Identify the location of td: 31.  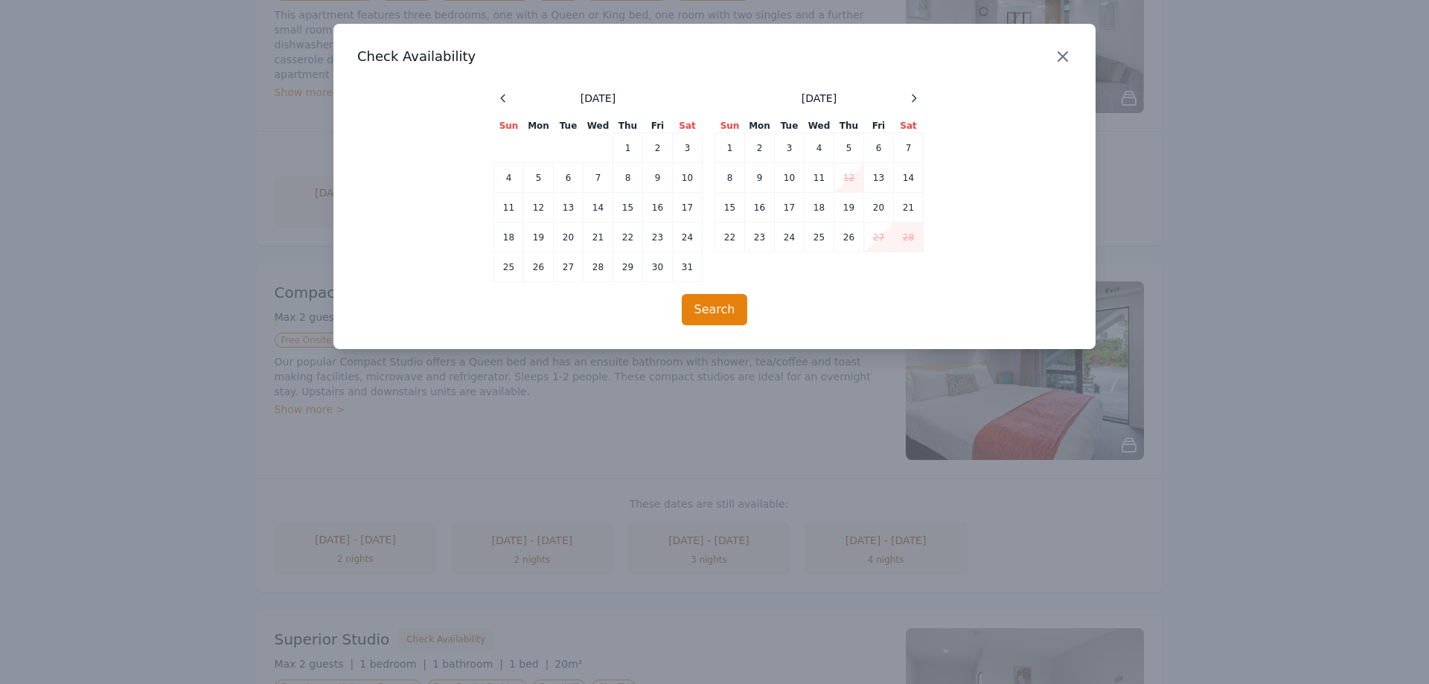
(688, 267).